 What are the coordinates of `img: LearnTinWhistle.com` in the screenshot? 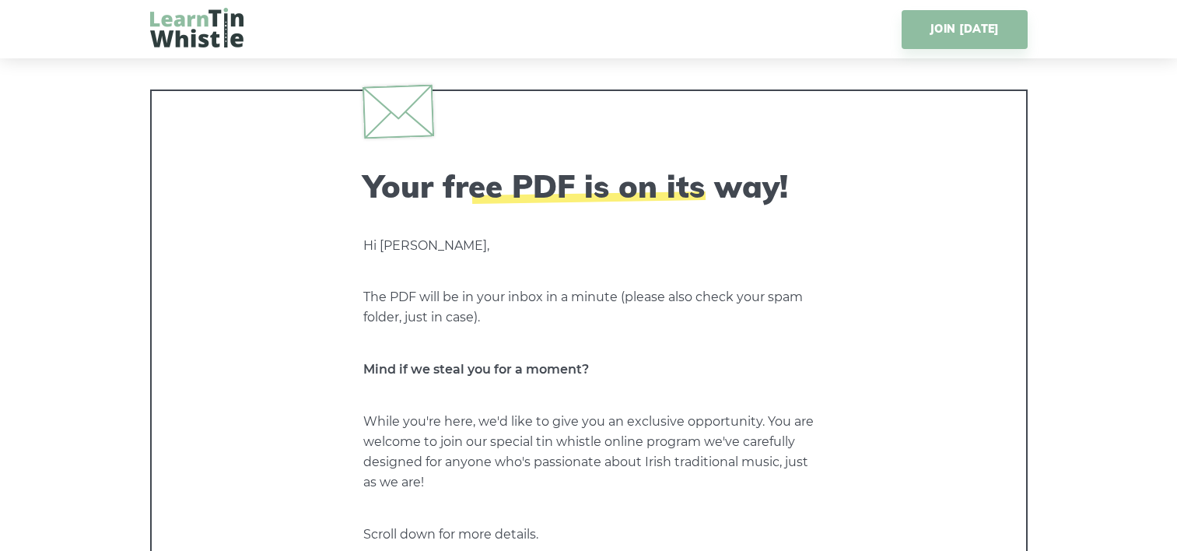 It's located at (197, 27).